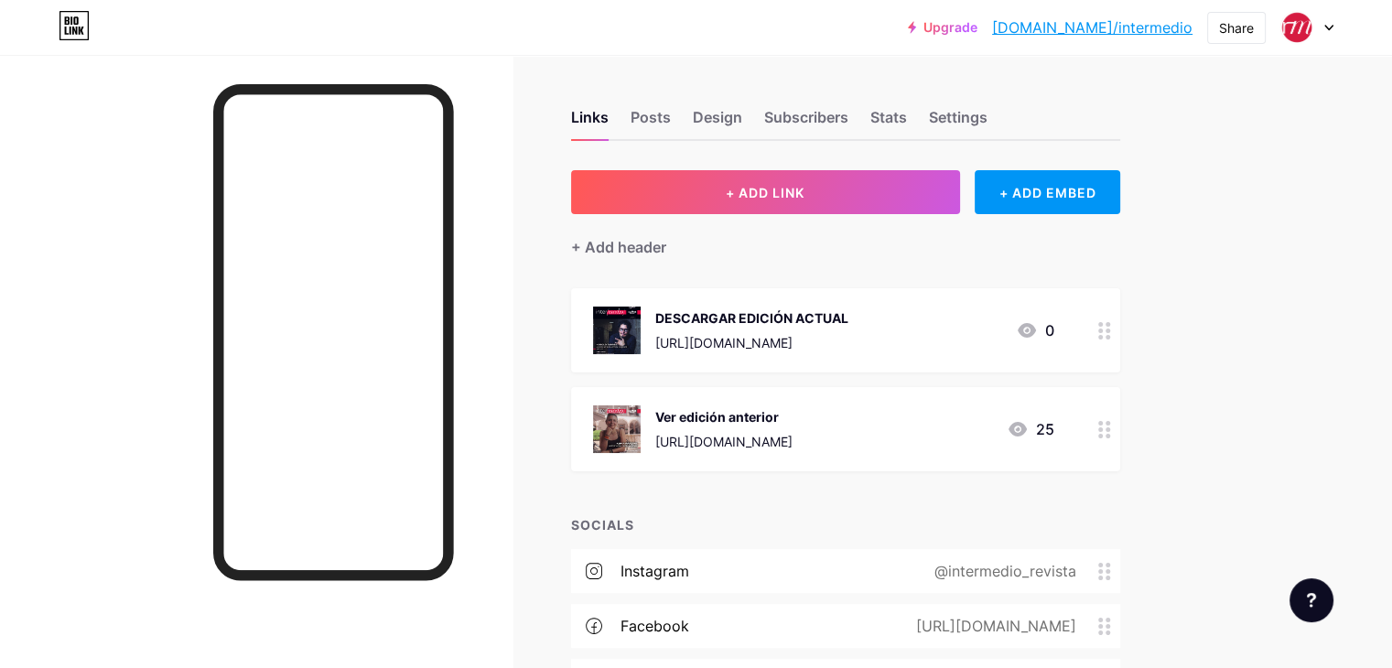 Image resolution: width=1392 pixels, height=668 pixels. I want to click on div: Share, so click(1236, 27).